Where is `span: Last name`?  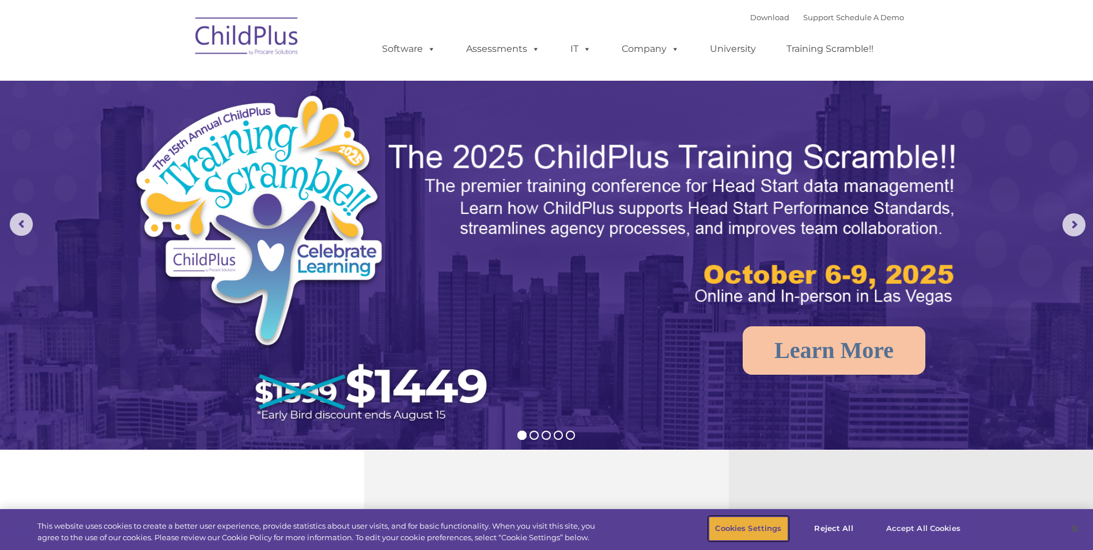 span: Last name is located at coordinates (177, 80).